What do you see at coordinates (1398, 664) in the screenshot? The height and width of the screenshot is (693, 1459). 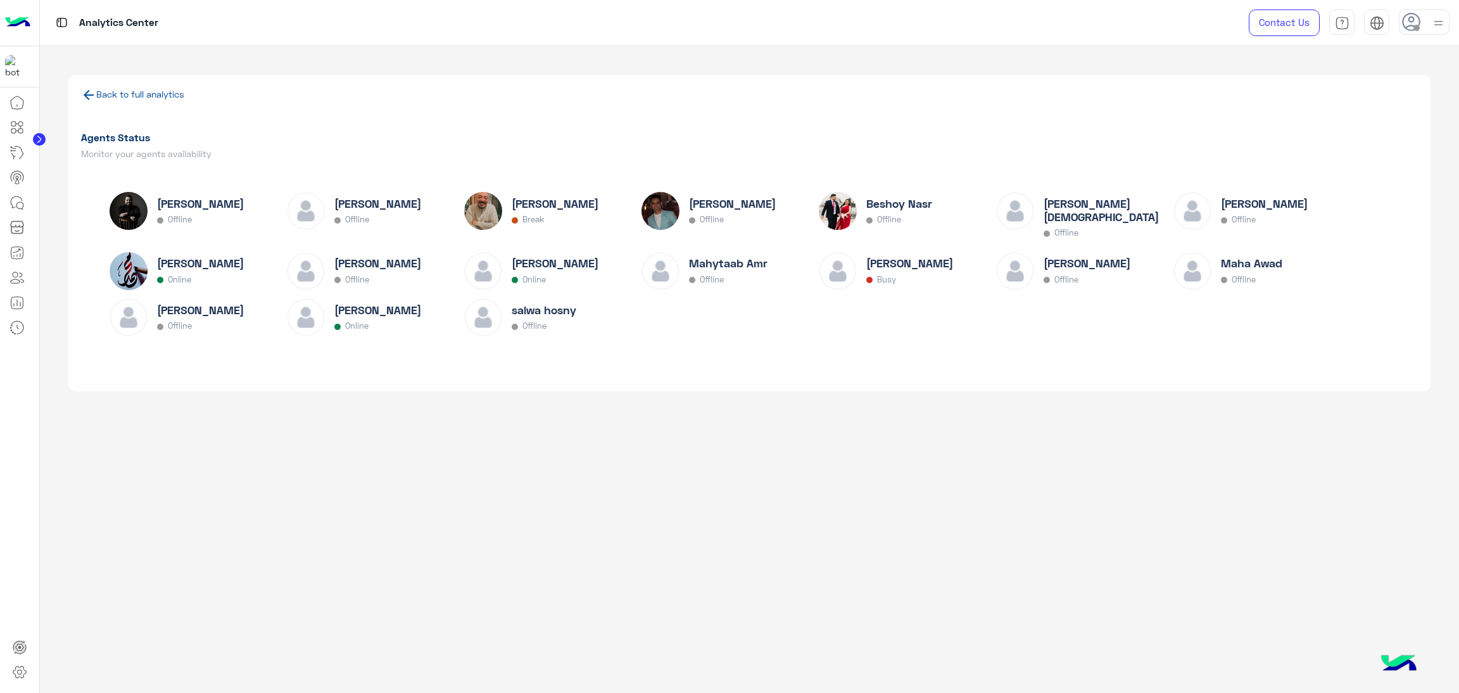 I see `img: hulul-logo.png` at bounding box center [1398, 664].